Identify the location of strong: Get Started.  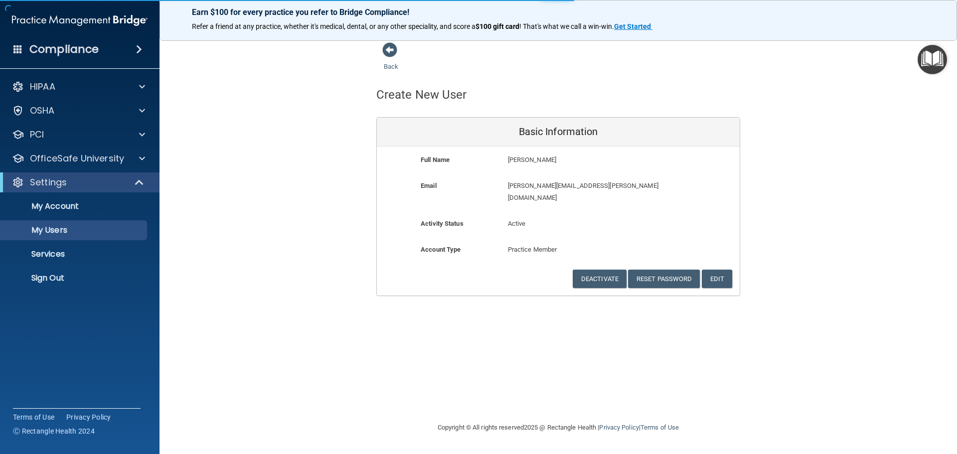
(632, 26).